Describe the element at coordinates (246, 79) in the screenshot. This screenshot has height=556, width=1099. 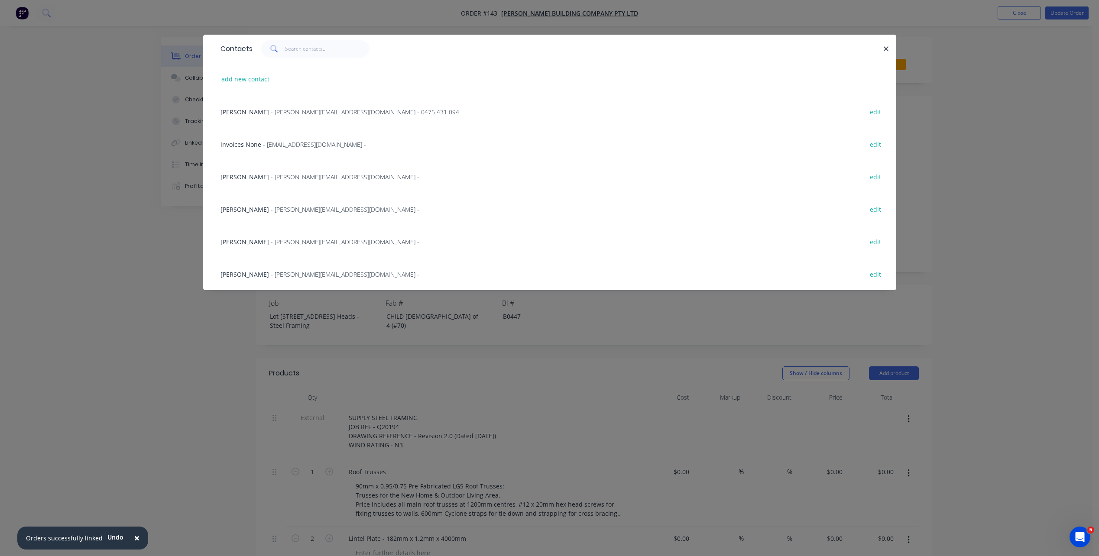
I see `button: add new contact` at that location.